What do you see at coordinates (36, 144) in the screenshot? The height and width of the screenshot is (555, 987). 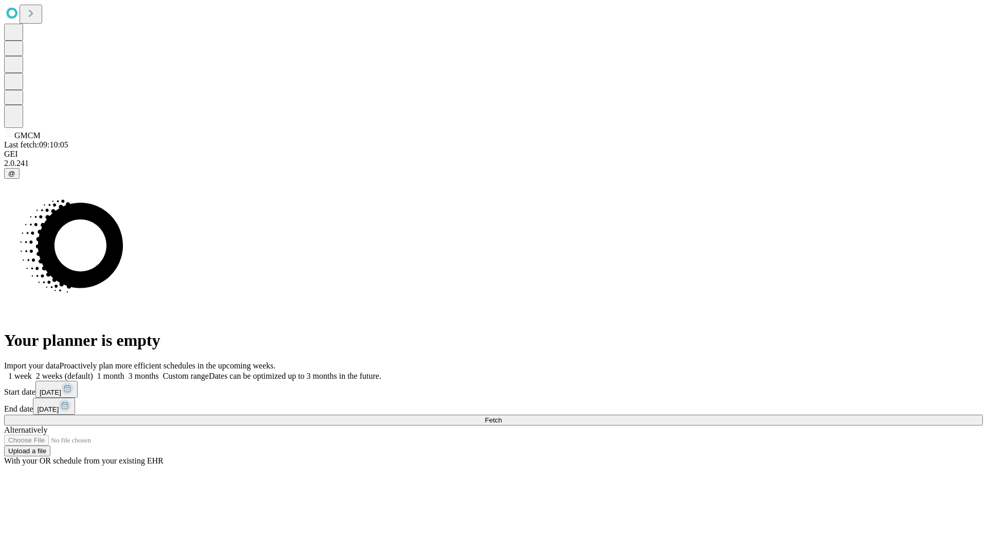 I see `span: Last fetch: 09:10:05` at bounding box center [36, 144].